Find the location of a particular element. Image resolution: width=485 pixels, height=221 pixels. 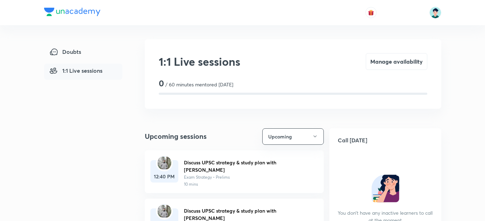

a: Doubts is located at coordinates (83, 53).